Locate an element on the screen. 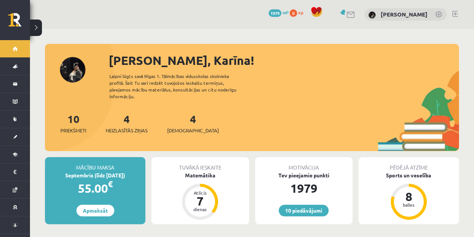  a: 0 xp is located at coordinates (298, 12).